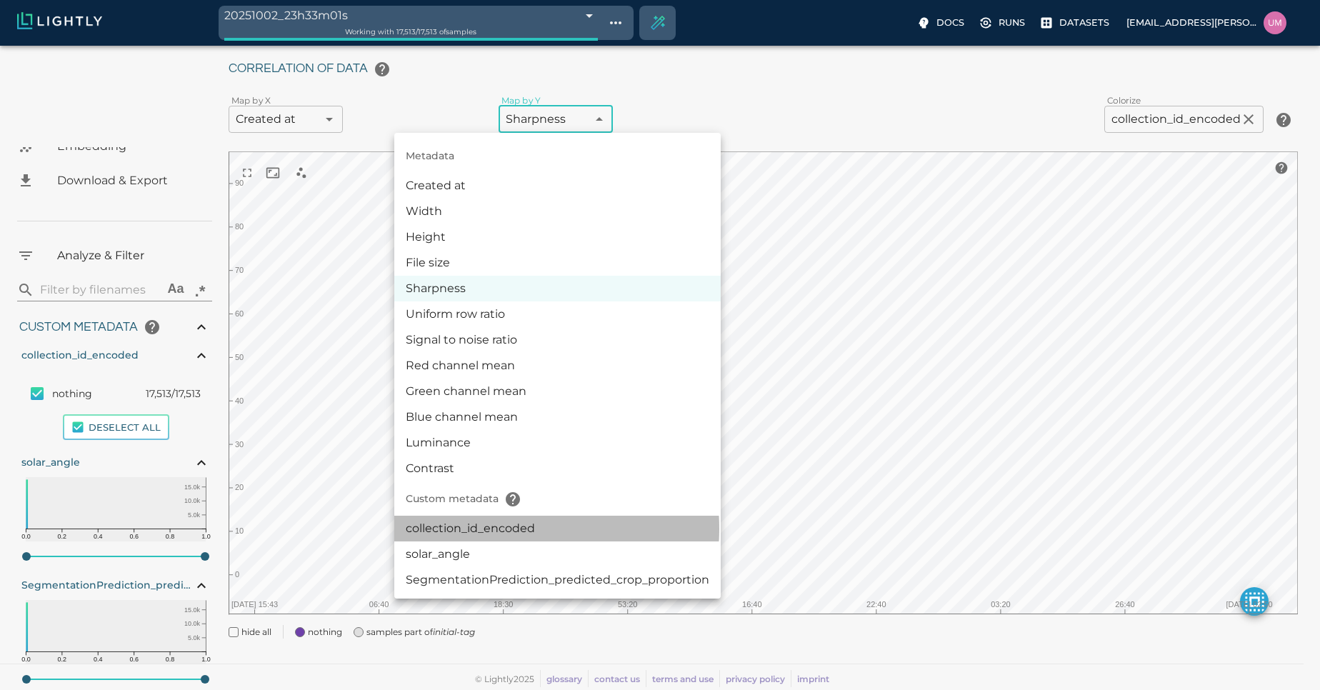 This screenshot has width=1320, height=690. I want to click on li: Created at, so click(557, 186).